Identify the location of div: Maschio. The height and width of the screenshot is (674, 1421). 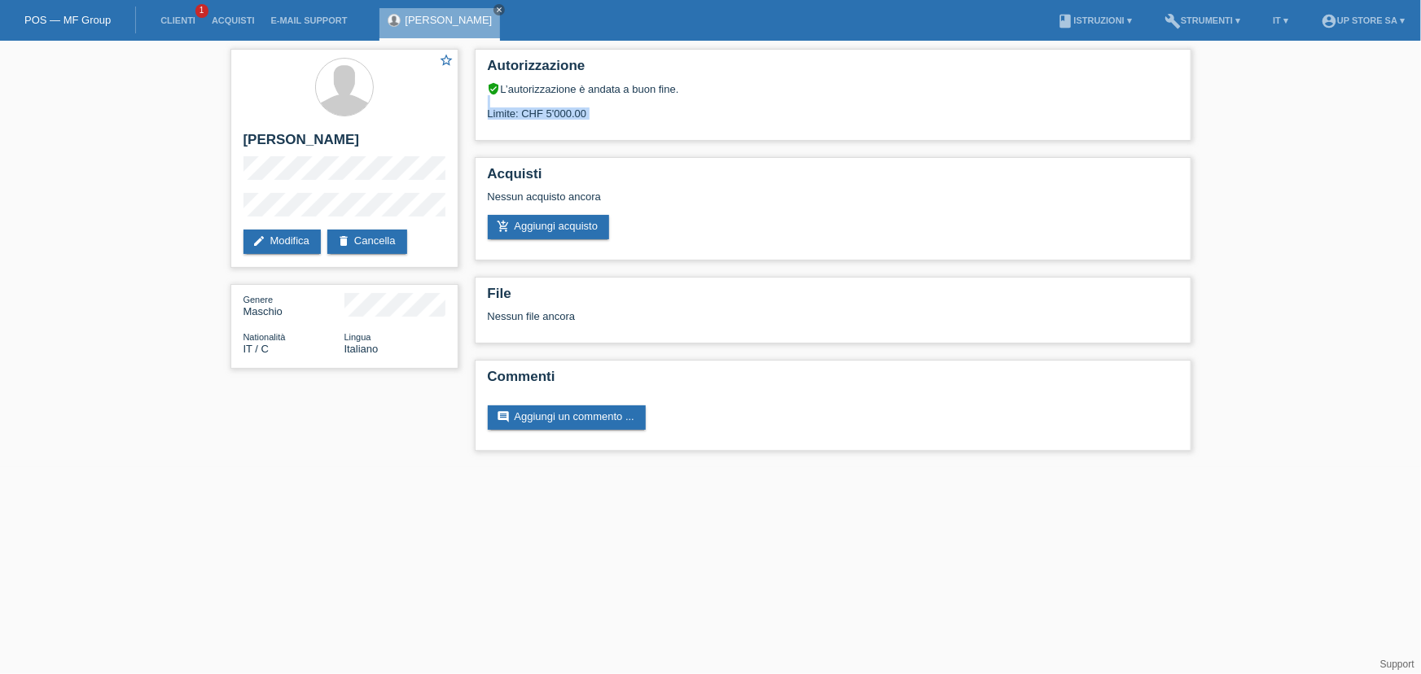
(294, 305).